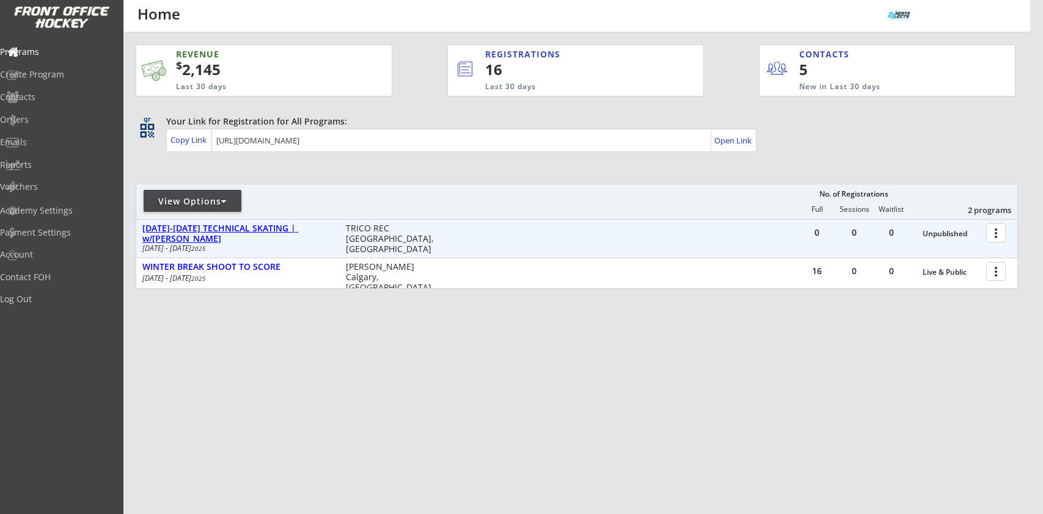 This screenshot has width=1043, height=514. What do you see at coordinates (951, 273) in the screenshot?
I see `div: Live & Public` at bounding box center [951, 273].